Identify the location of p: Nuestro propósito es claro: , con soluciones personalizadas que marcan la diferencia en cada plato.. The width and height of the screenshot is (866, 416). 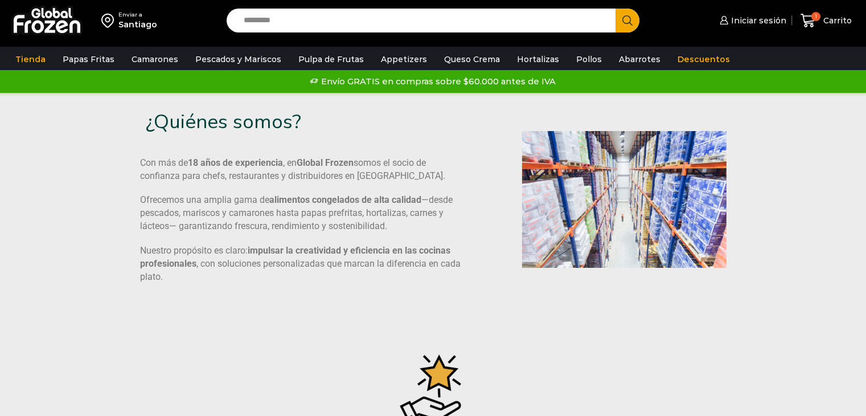
(302, 264).